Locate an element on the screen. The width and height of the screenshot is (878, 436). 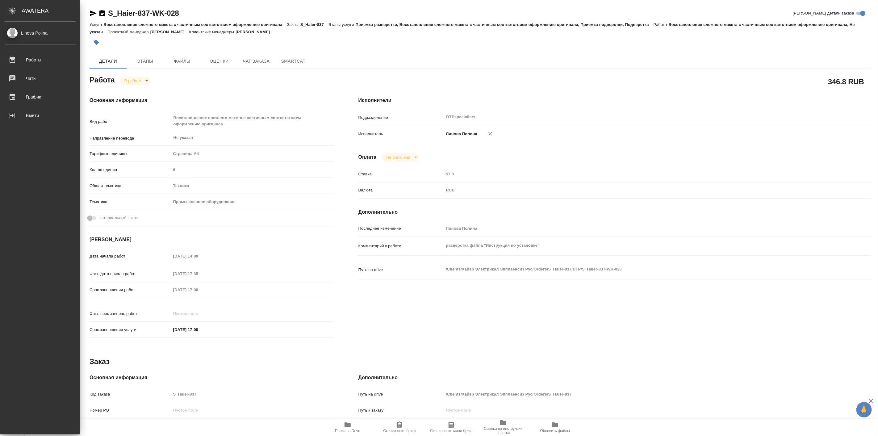
div: Промышленное оборудование is located at coordinates (252, 202).